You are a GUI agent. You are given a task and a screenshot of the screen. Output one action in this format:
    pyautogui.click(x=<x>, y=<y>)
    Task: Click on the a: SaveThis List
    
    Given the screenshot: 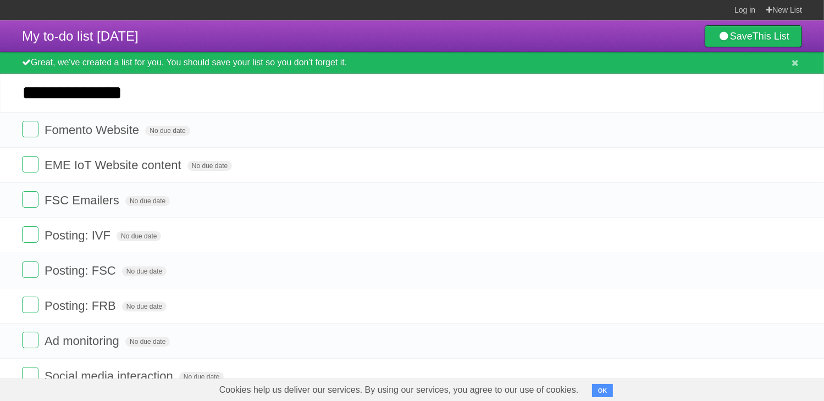 What is the action you would take?
    pyautogui.click(x=753, y=36)
    